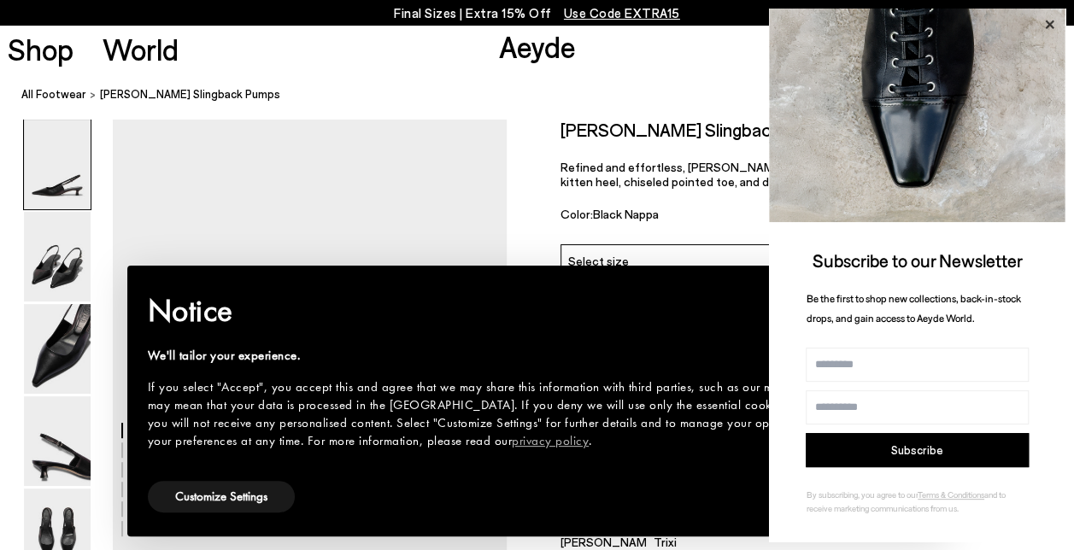 This screenshot has height=550, width=1074. Describe the element at coordinates (57, 441) in the screenshot. I see `img: Catrina Slingback Pumps - Image 4` at that location.